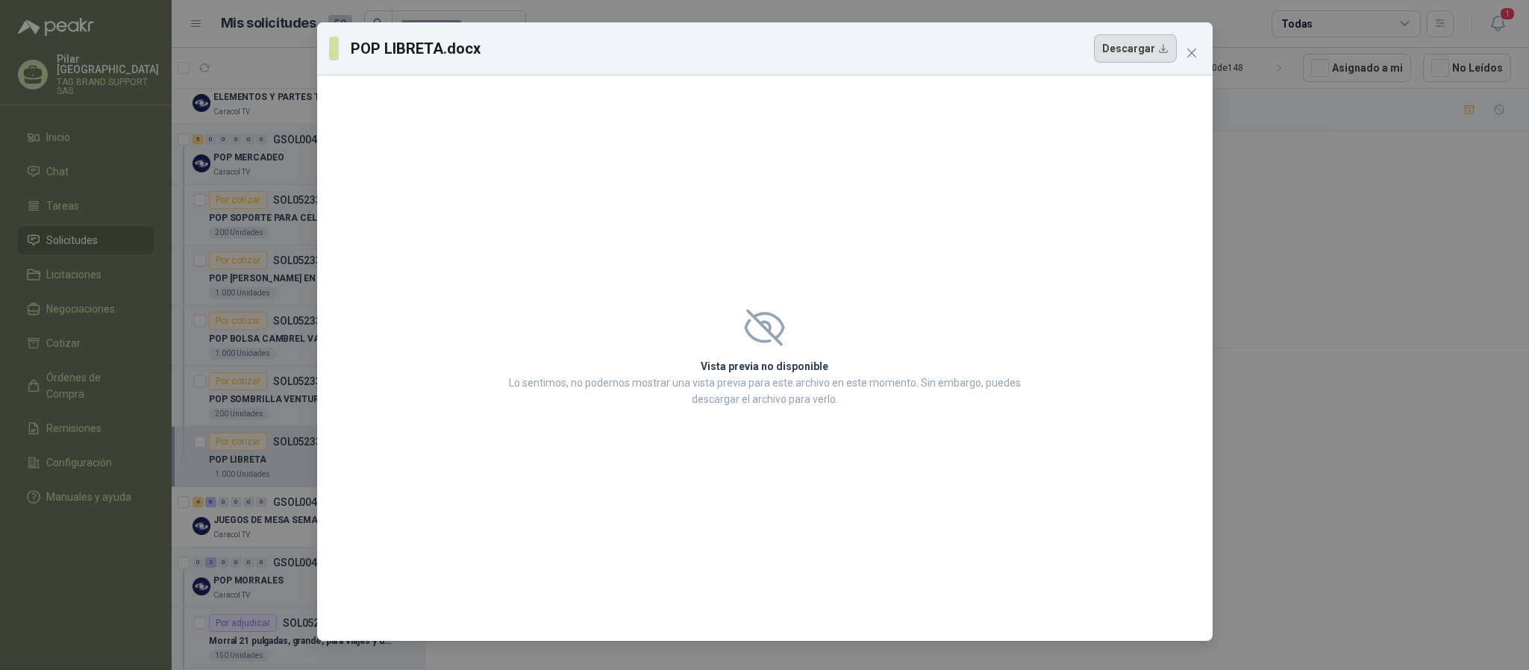  What do you see at coordinates (765, 366) in the screenshot?
I see `h2: Vista previa no disponible` at bounding box center [765, 366].